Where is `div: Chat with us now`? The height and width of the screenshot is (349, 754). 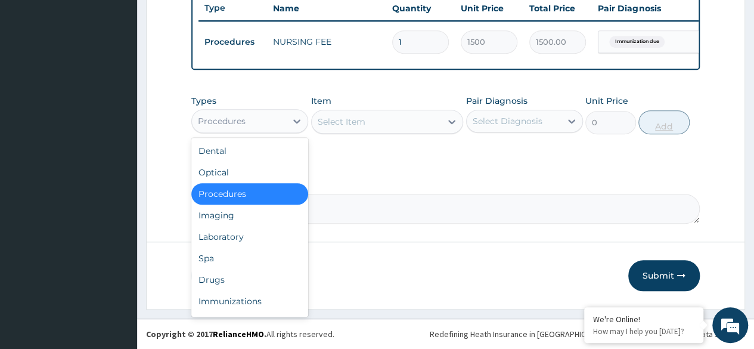
div: Chat with us now is located at coordinates (131, 75).